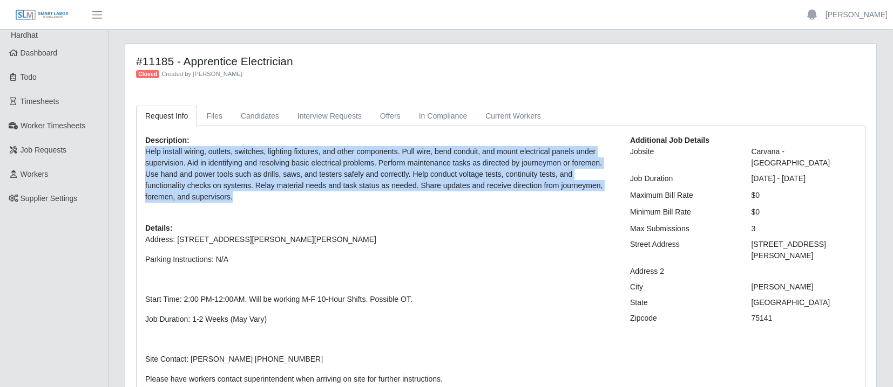 The width and height of the screenshot is (893, 387). Describe the element at coordinates (443, 116) in the screenshot. I see `a: In Compliance` at that location.